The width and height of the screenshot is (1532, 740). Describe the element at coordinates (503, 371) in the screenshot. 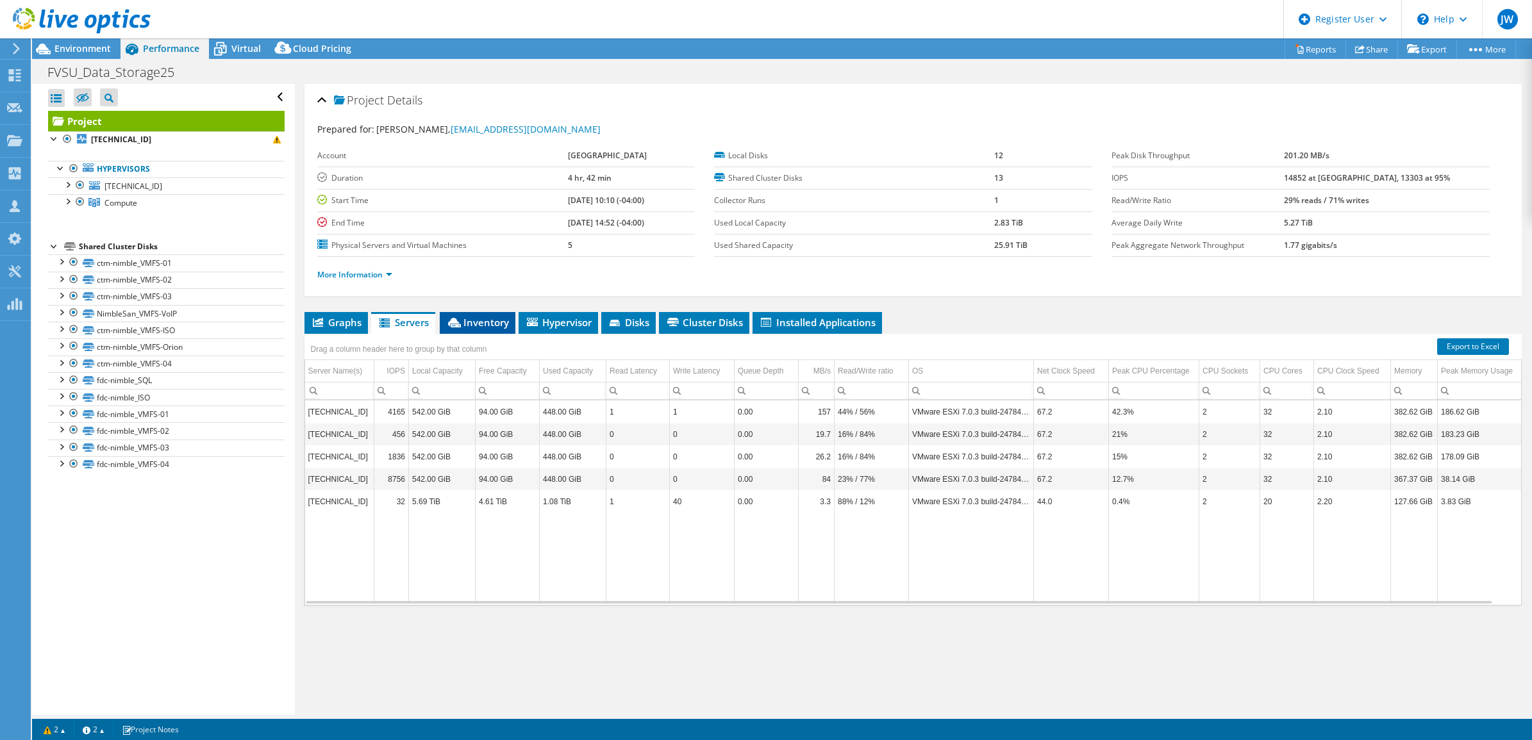

I see `div: Free Capacity` at that location.